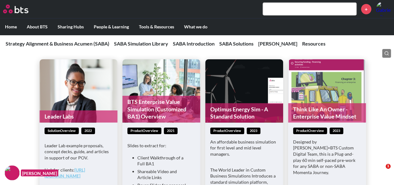 Image resolution: width=394 pixels, height=185 pixels. I want to click on img: F, so click(12, 172).